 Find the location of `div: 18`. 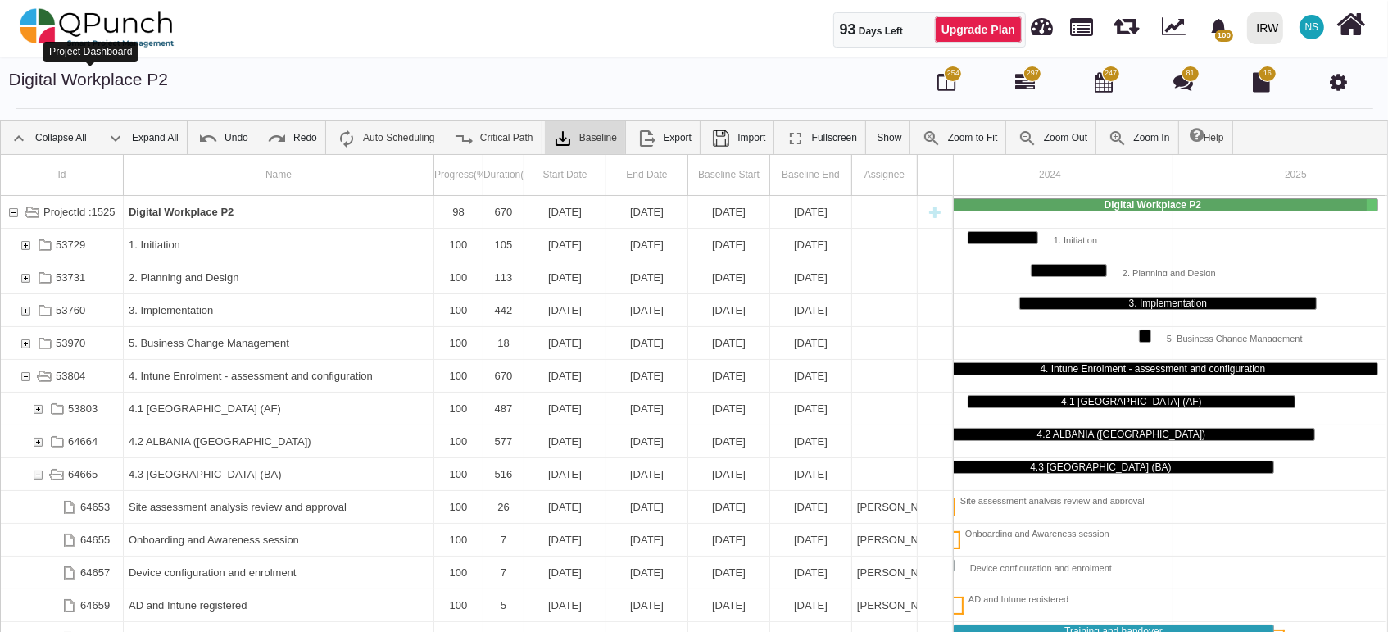

div: 18 is located at coordinates (504, 343).